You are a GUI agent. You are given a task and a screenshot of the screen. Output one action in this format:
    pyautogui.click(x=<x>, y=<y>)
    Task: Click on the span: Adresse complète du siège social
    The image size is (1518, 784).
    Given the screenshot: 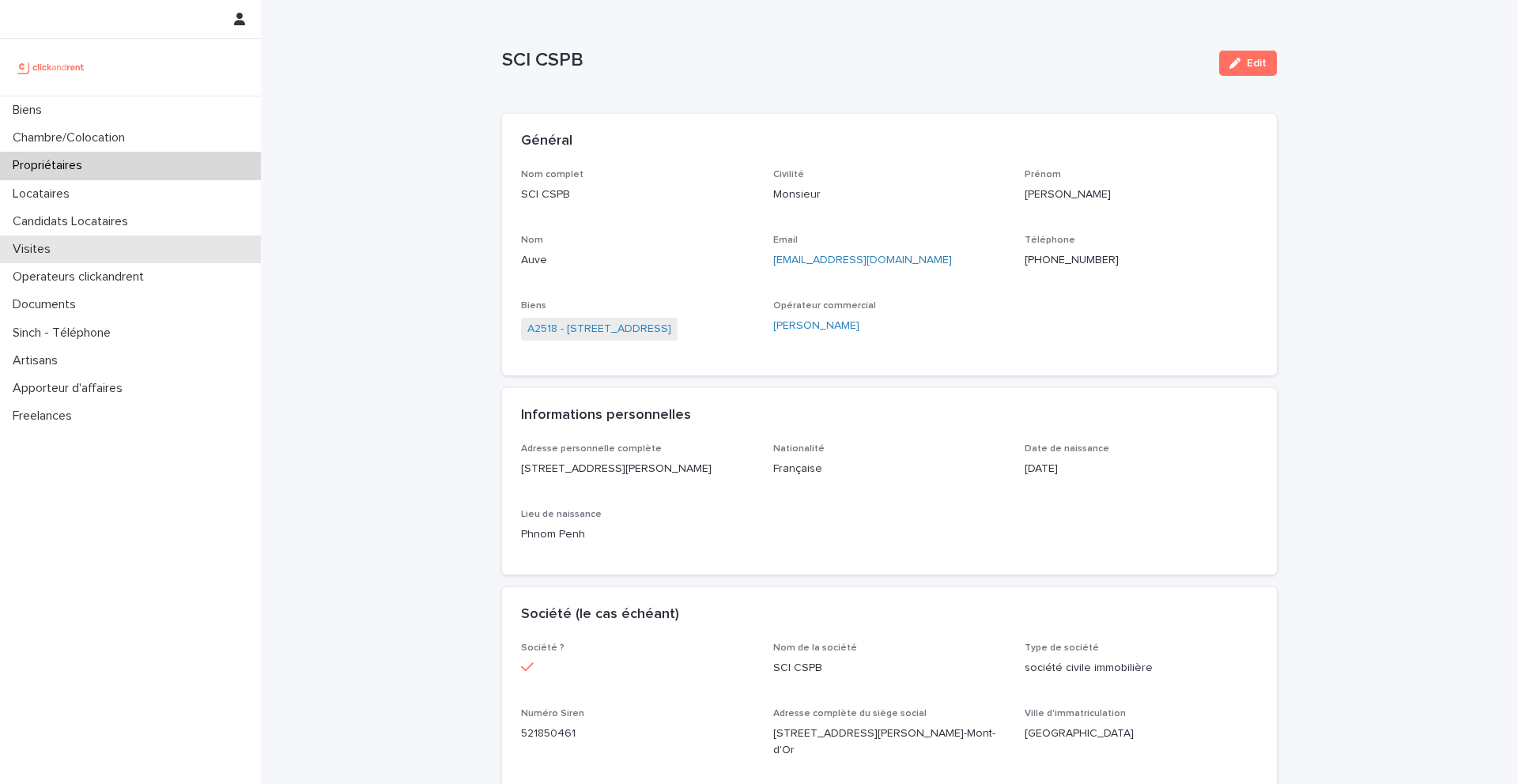 What is the action you would take?
    pyautogui.click(x=850, y=714)
    